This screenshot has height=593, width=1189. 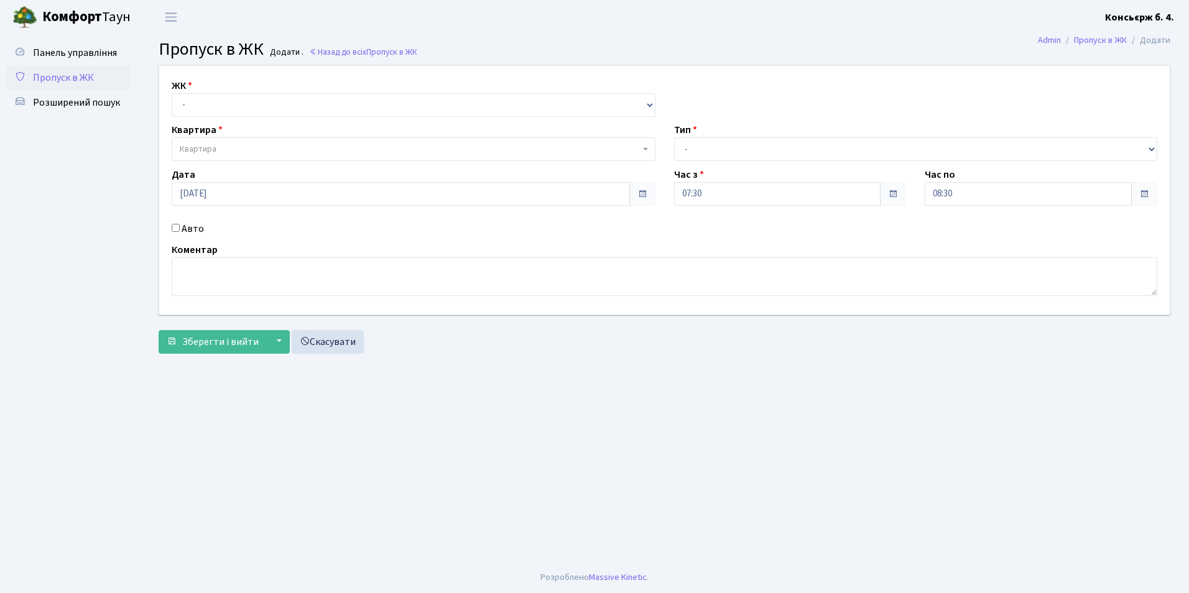 I want to click on a: Розширений пошук, so click(x=68, y=103).